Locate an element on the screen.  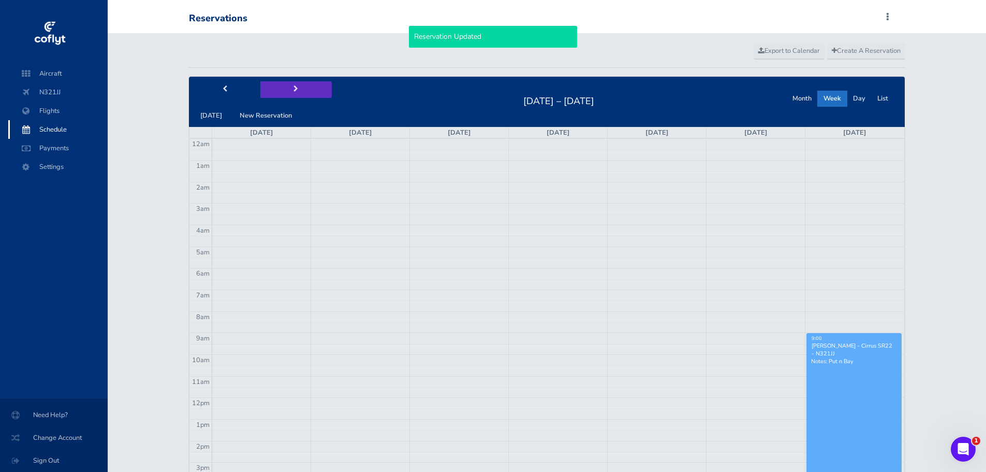
button: Month is located at coordinates (802, 98).